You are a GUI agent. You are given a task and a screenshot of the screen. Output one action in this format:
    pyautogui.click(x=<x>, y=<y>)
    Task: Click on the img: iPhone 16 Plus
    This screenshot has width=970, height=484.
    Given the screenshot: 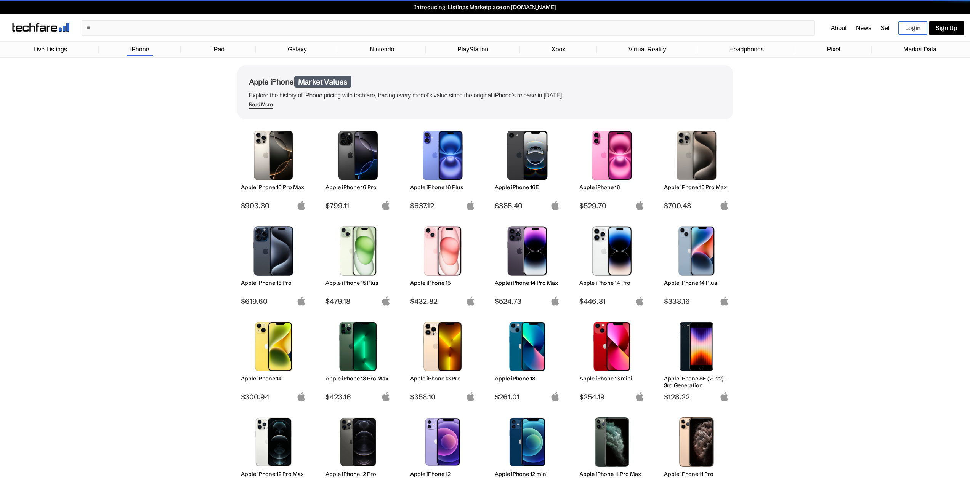 What is the action you would take?
    pyautogui.click(x=443, y=156)
    